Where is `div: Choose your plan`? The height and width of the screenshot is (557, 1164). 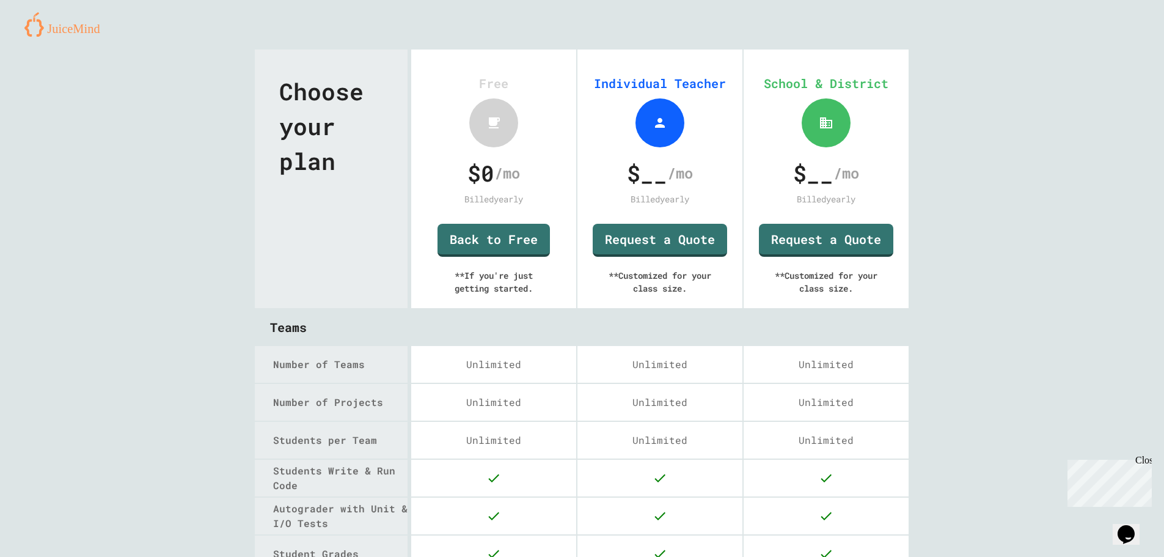
div: Choose your plan is located at coordinates (331, 178).